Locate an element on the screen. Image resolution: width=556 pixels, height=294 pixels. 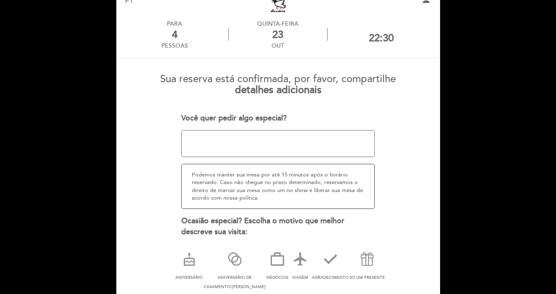
div: pessoas is located at coordinates (175, 46).